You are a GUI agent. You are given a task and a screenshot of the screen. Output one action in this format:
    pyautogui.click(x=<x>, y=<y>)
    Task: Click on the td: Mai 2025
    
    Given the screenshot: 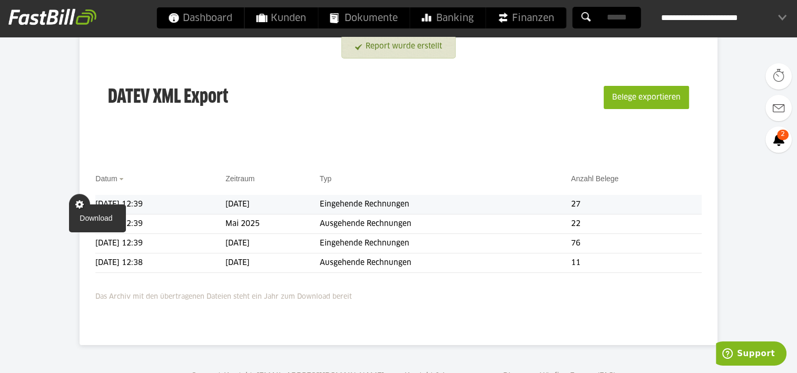 What is the action you would take?
    pyautogui.click(x=272, y=224)
    